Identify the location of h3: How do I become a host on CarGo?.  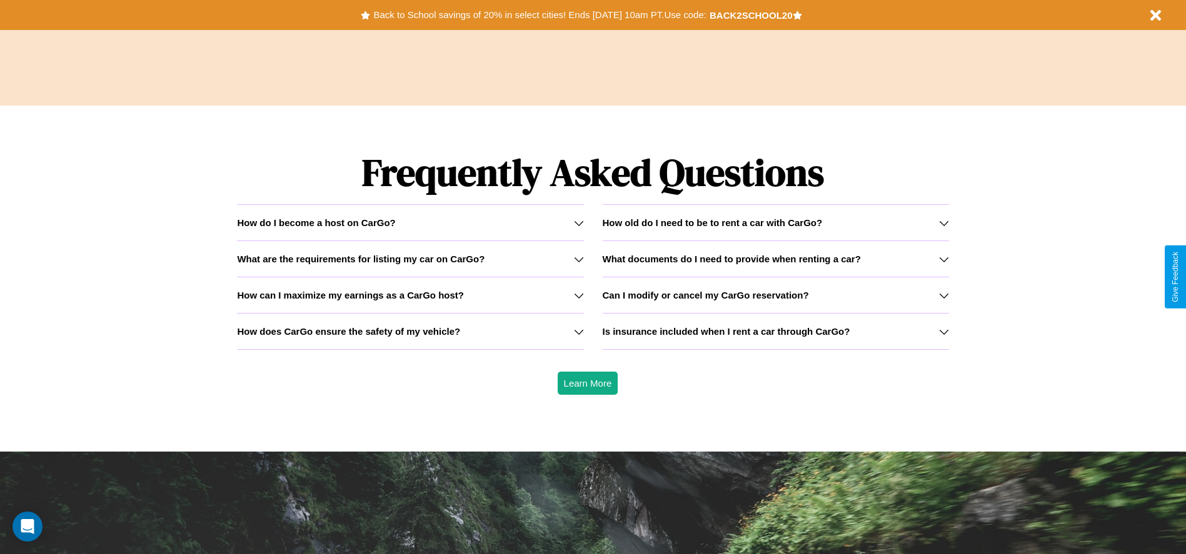
(316, 223).